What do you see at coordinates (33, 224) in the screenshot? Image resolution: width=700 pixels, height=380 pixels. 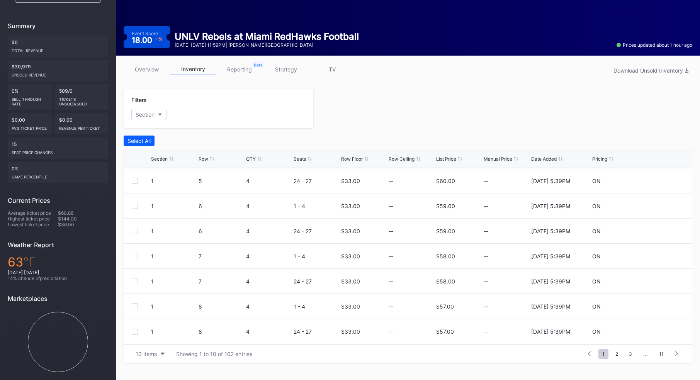 I see `div: Lowest ticket price` at bounding box center [33, 224].